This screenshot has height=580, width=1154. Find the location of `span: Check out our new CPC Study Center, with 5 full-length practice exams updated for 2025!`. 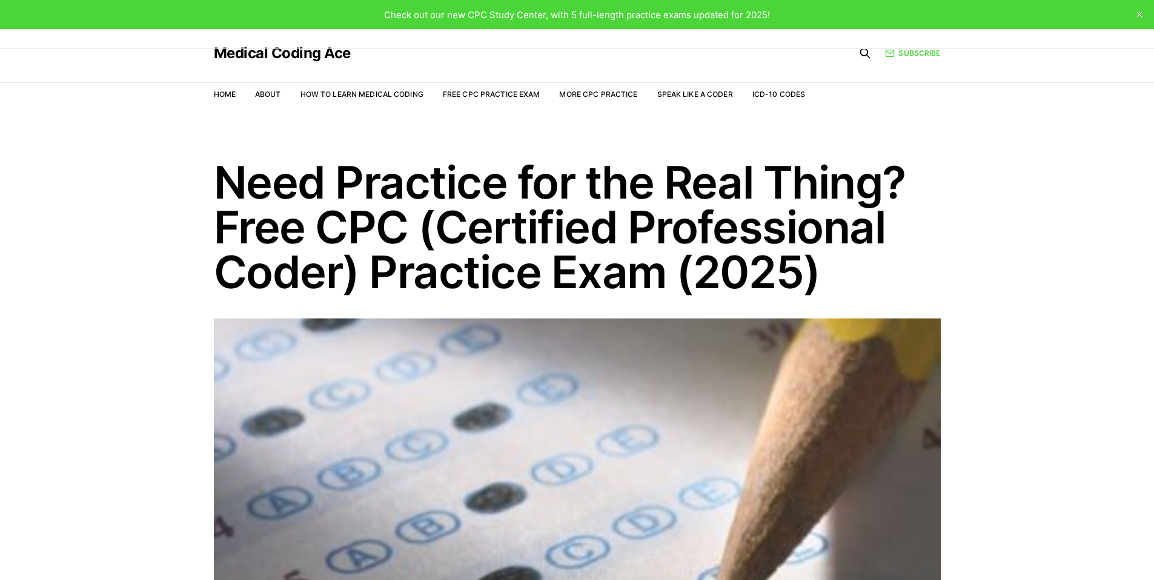

span: Check out our new CPC Study Center, with 5 full-length practice exams updated for 2025! is located at coordinates (577, 15).